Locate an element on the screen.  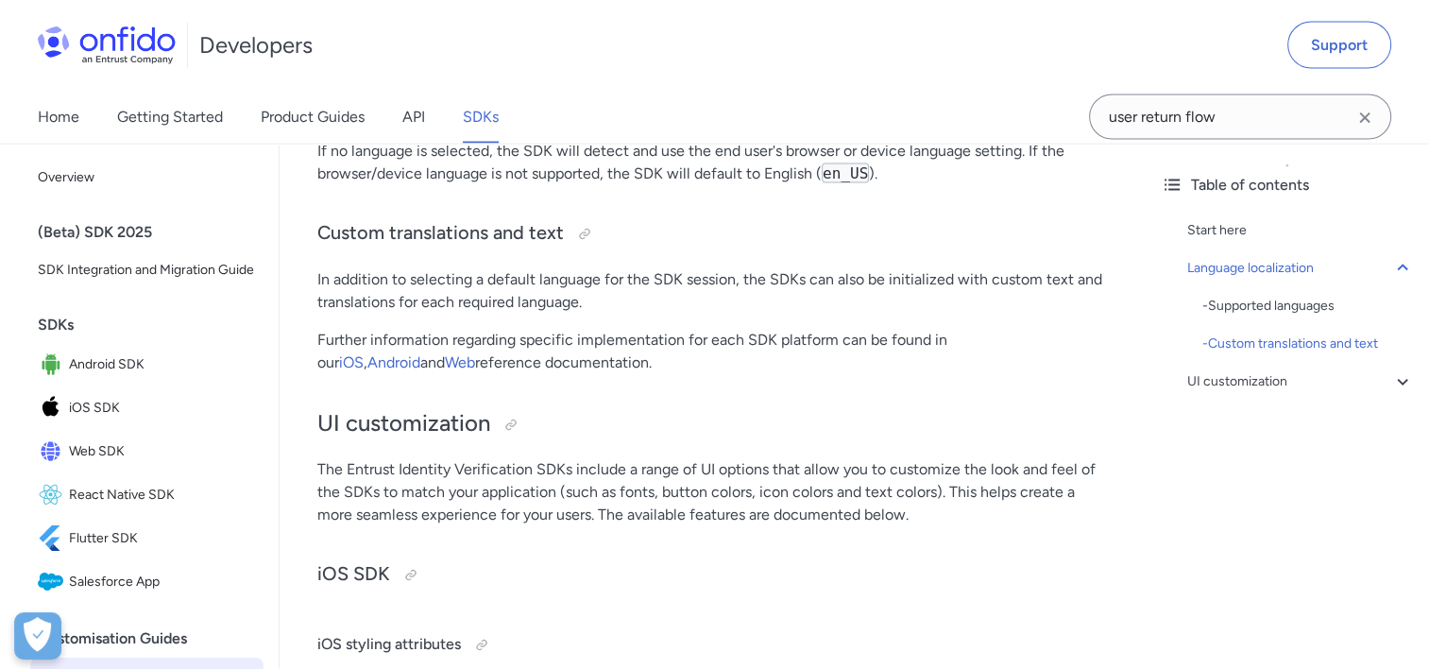
span: Web SDK is located at coordinates (162, 451).